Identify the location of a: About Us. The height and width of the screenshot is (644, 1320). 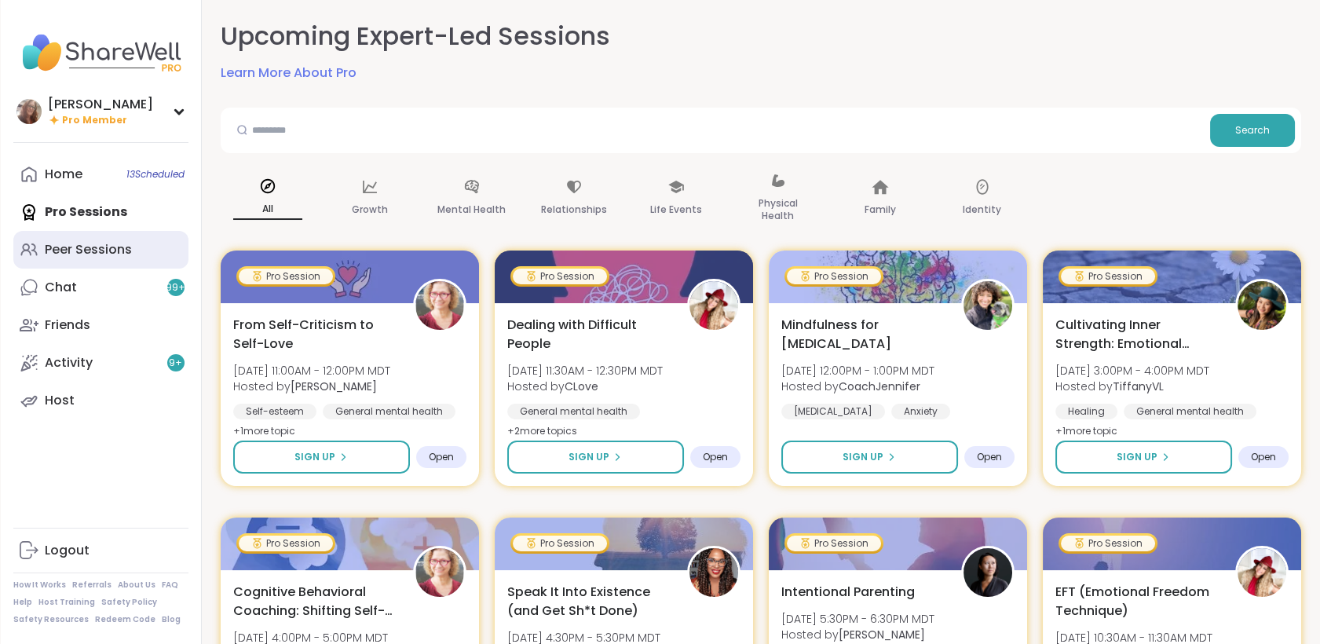
(137, 585).